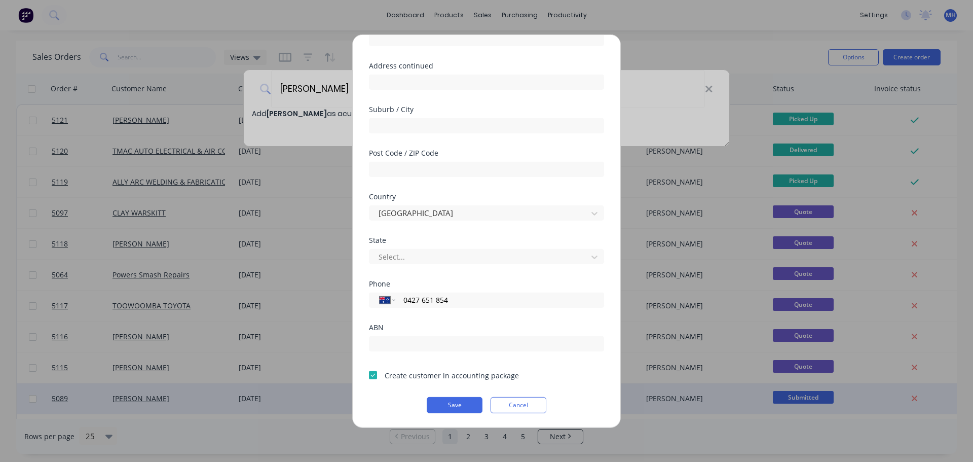 The width and height of the screenshot is (973, 462). Describe the element at coordinates (451, 374) in the screenshot. I see `div: Create customer in accounting package` at that location.